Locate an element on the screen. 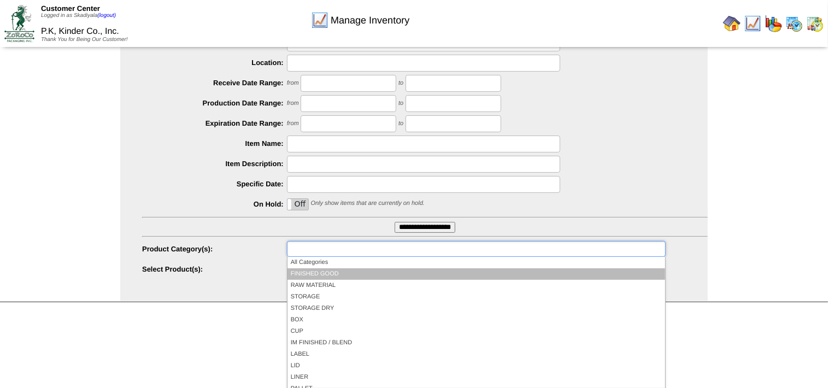  div: OnOff is located at coordinates (298, 204).